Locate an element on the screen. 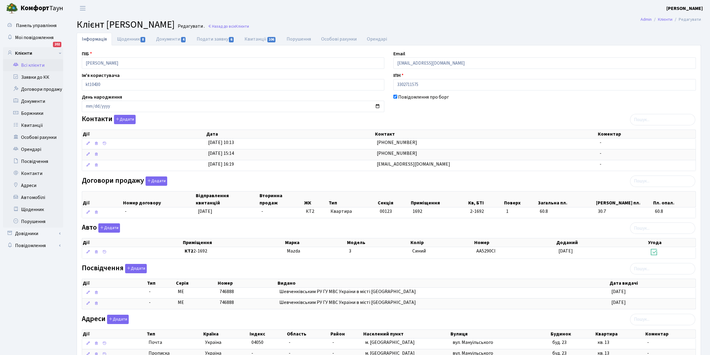  span: буд. 23 is located at coordinates (560, 343).